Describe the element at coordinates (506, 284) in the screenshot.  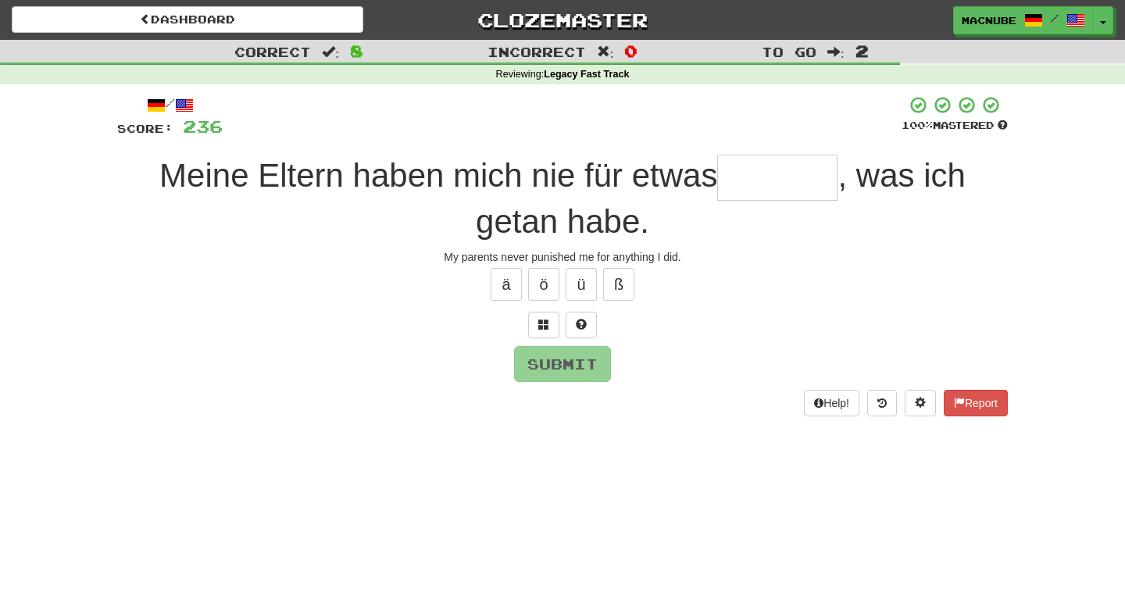
I see `button: ä` at that location.